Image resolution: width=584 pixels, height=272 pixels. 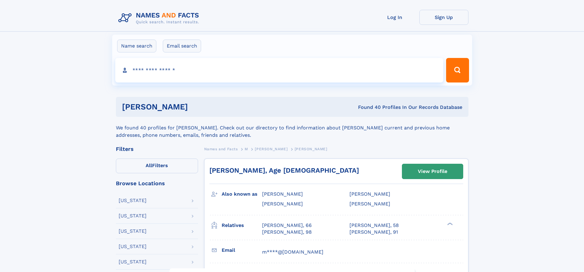 I want to click on span: All, so click(x=149, y=165).